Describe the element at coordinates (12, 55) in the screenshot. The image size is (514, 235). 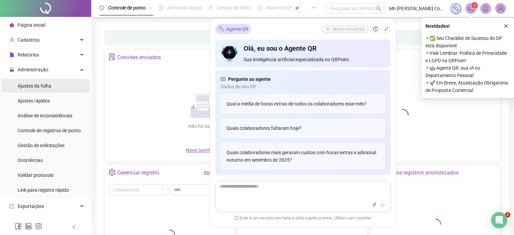
I see `span: file` at that location.